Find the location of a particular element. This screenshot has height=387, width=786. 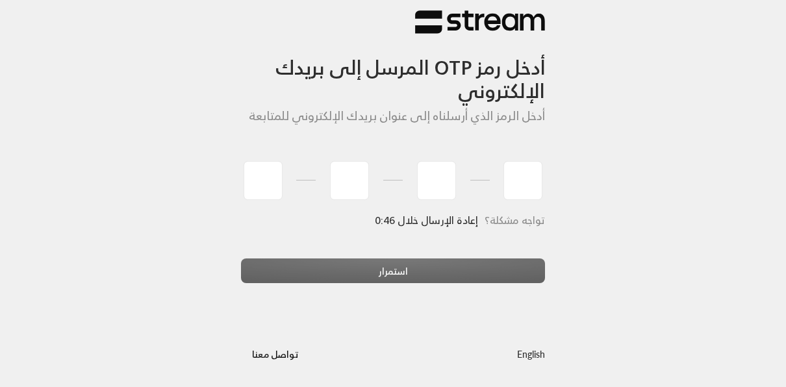

h5: أدخل الرمز الذي أرسلناه إلى عنوان بريدك الإلكتروني للمتابعة is located at coordinates (393, 116).